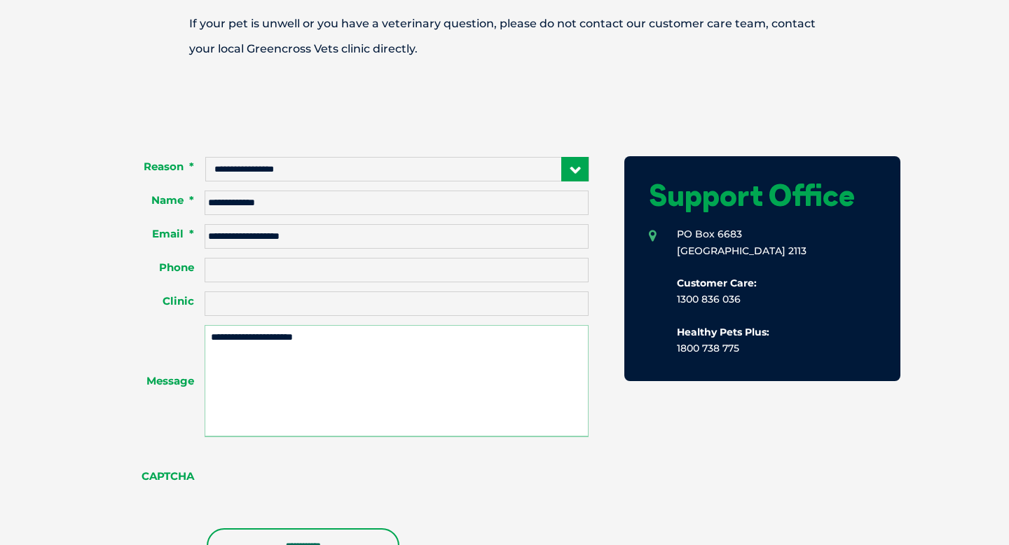 The width and height of the screenshot is (1009, 545). Describe the element at coordinates (156, 301) in the screenshot. I see `label: Clinic` at that location.